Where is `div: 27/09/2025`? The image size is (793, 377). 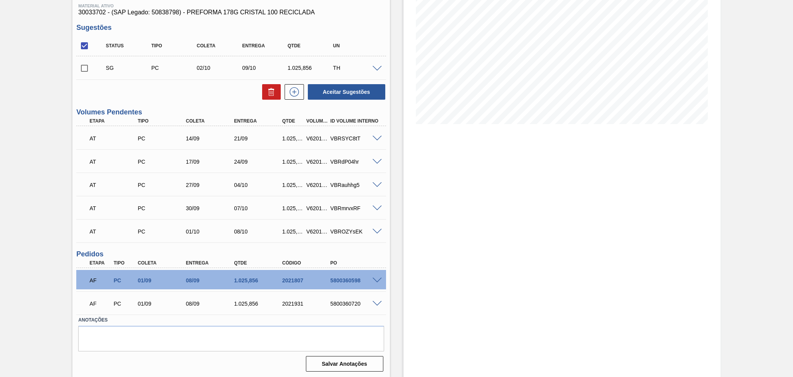 div: 27/09/2025 is located at coordinates (211, 185).